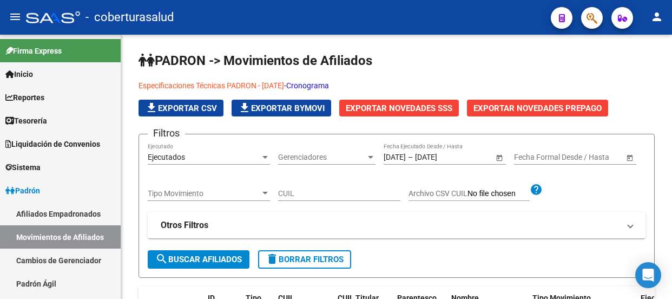  What do you see at coordinates (129, 17) in the screenshot?
I see `span: - coberturasalud` at bounding box center [129, 17].